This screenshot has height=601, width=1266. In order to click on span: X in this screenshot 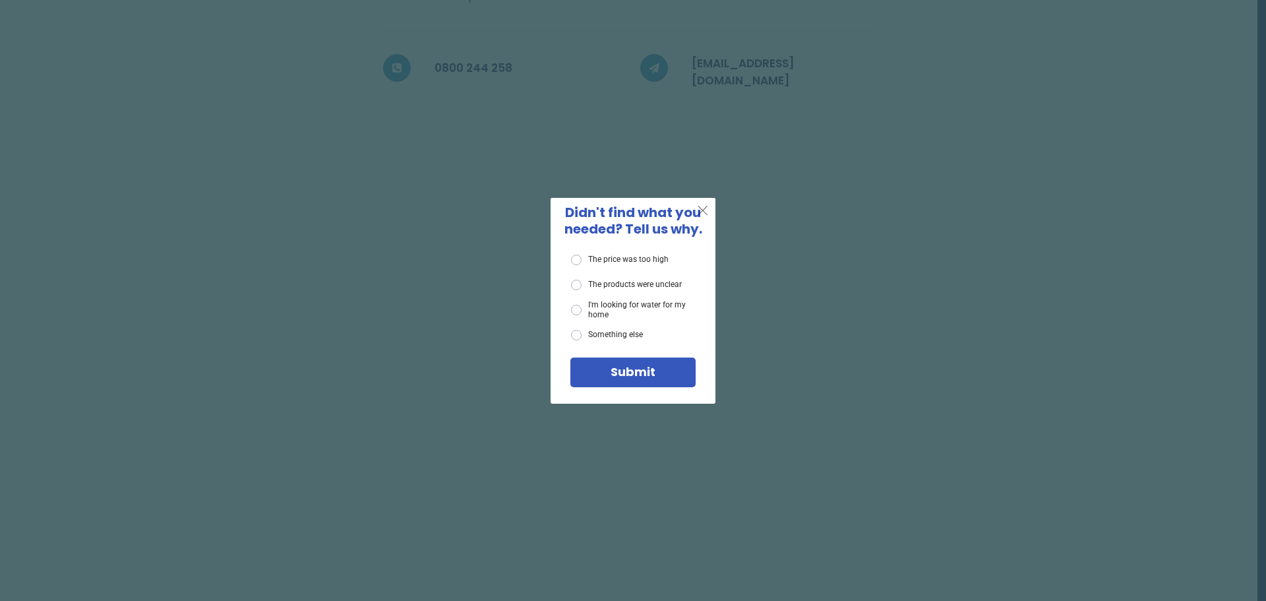, I will do `click(703, 210)`.